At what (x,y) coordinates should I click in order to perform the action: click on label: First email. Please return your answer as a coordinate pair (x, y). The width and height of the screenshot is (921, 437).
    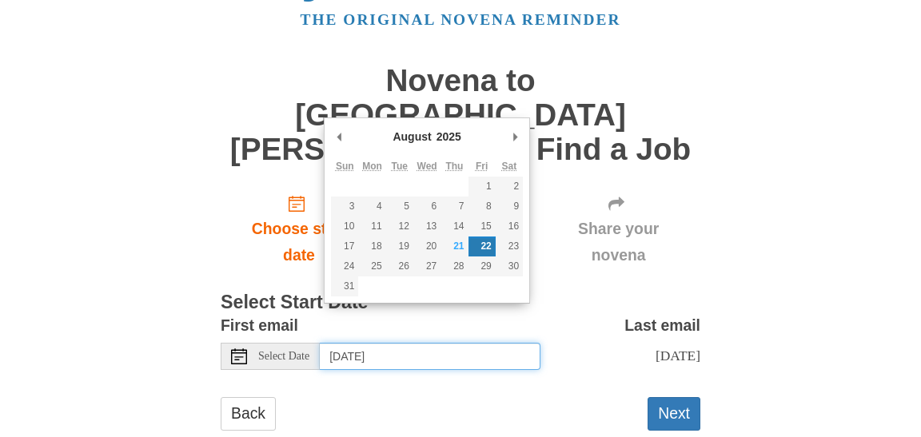
    Looking at the image, I should click on (259, 325).